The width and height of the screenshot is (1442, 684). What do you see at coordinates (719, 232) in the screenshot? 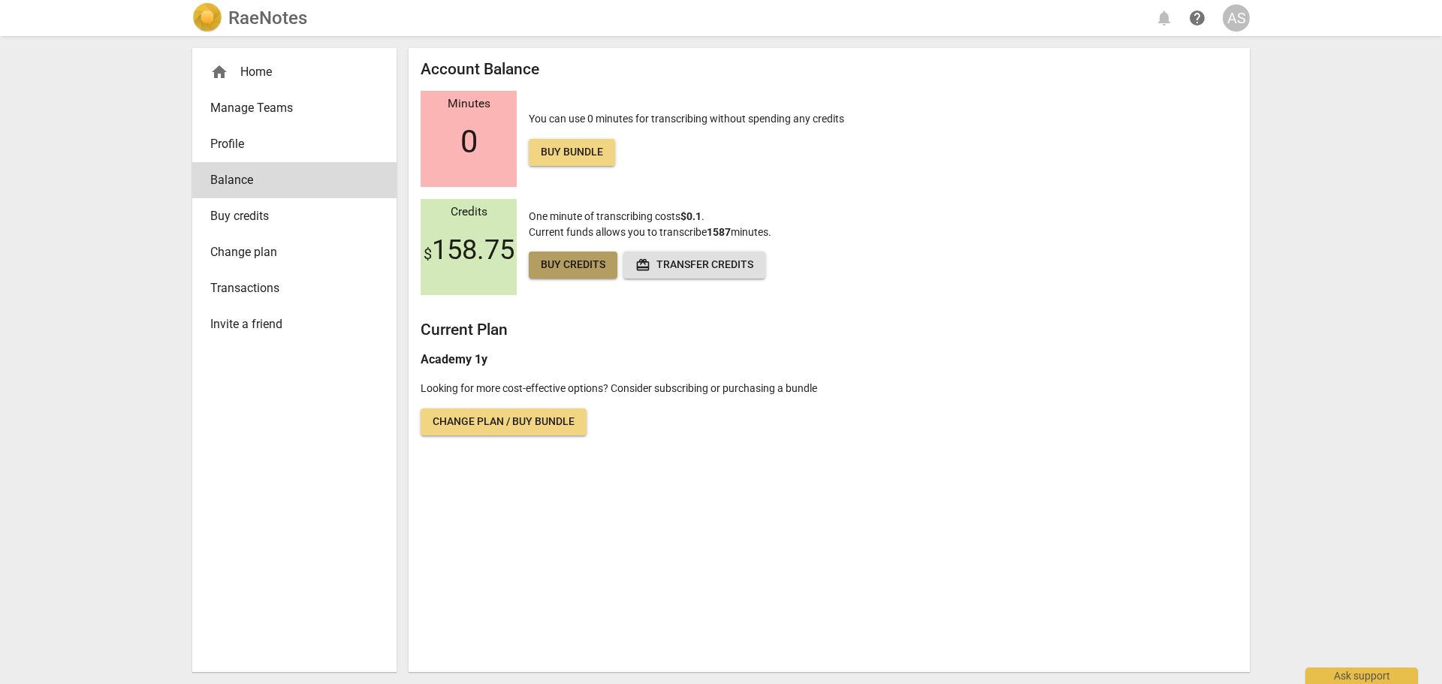
I see `b: 1587` at bounding box center [719, 232].